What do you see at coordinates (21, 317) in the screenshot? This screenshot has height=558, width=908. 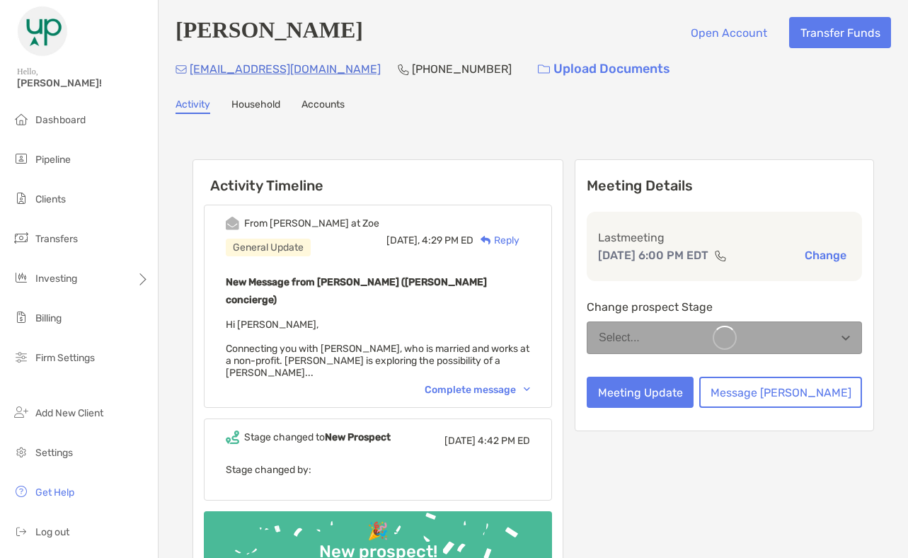 I see `img: billing icon` at bounding box center [21, 317].